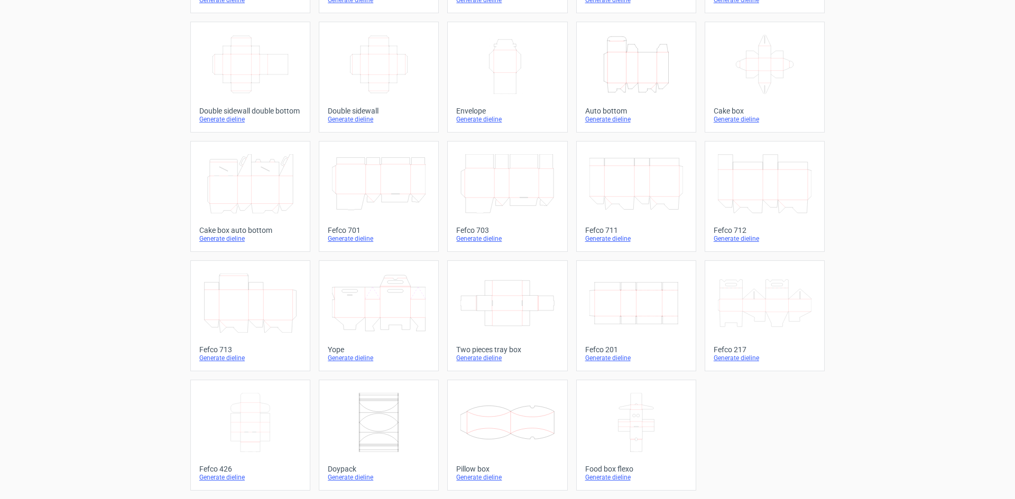 The image size is (1015, 499). I want to click on a: Auto bottomGenerate dieline, so click(636, 77).